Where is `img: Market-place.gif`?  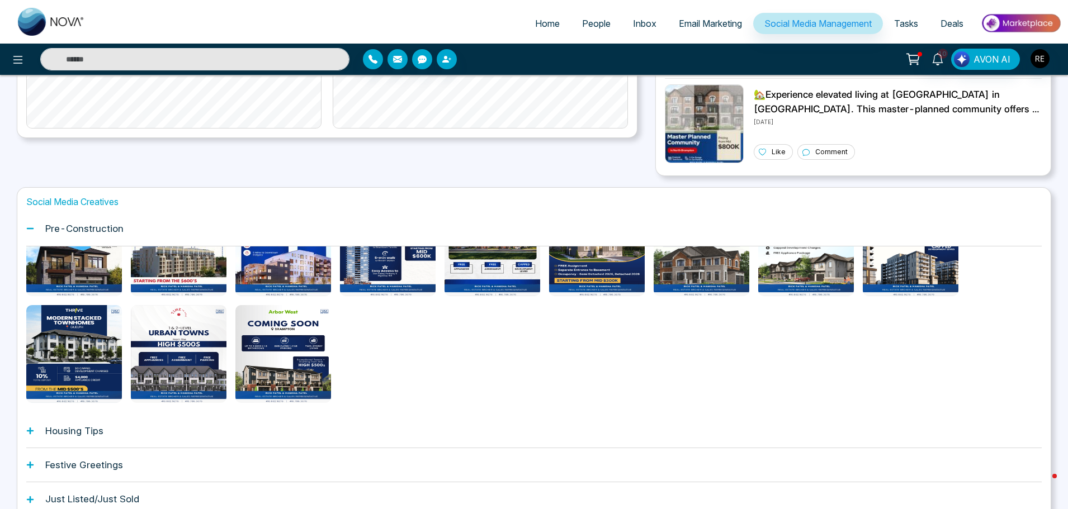 img: Market-place.gif is located at coordinates (1020, 23).